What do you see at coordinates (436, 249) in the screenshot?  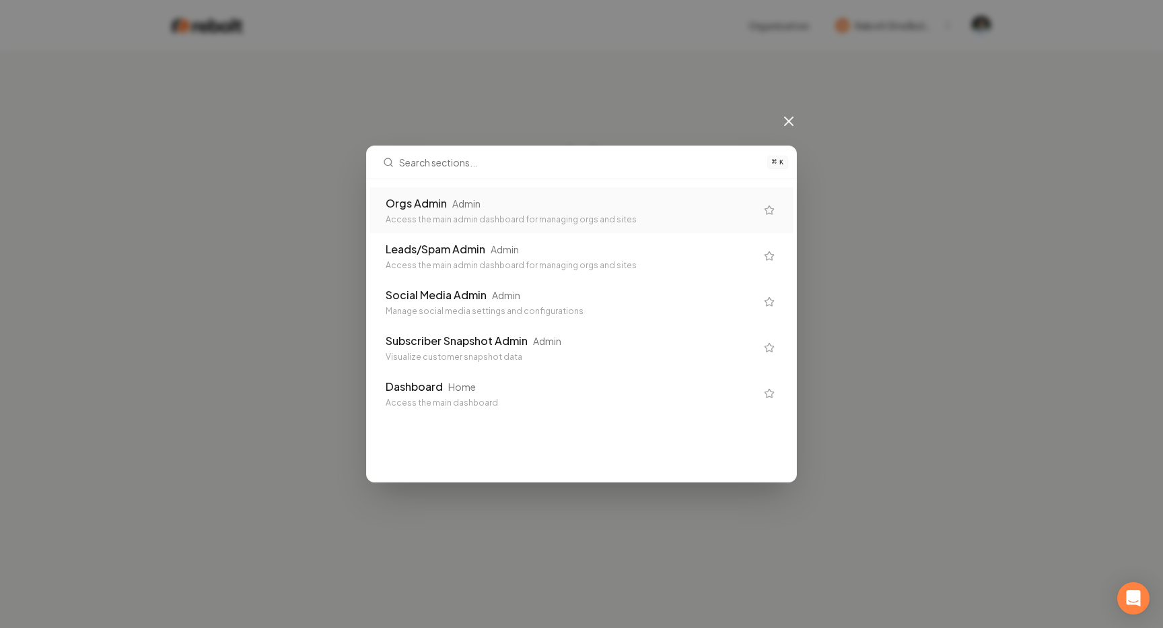 I see `div: Leads/Spam Admin` at bounding box center [436, 249].